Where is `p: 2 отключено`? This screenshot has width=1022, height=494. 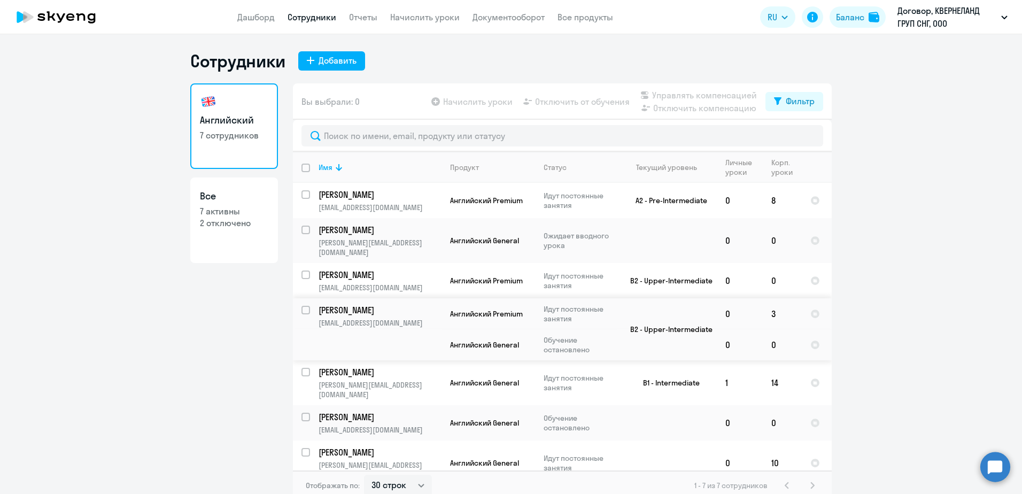
p: 2 отключено is located at coordinates (234, 223).